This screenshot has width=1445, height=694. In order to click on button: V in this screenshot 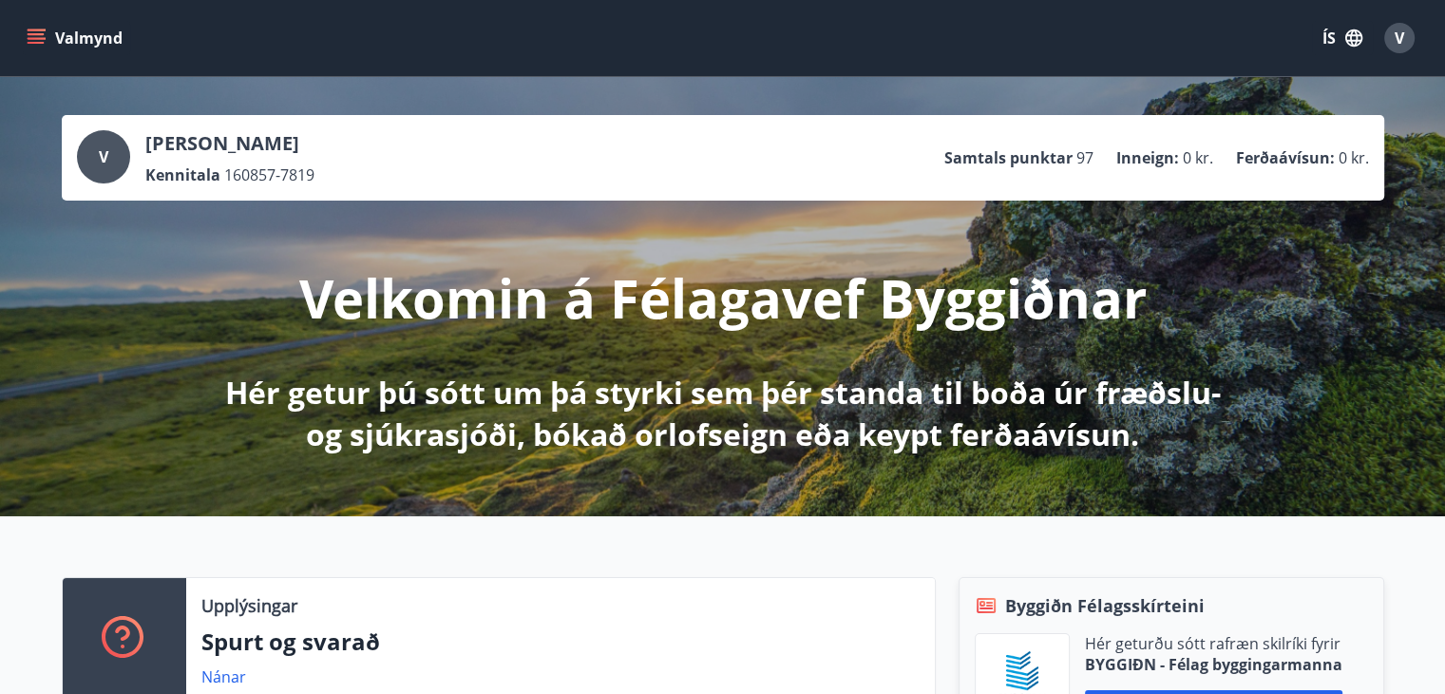, I will do `click(1400, 38)`.